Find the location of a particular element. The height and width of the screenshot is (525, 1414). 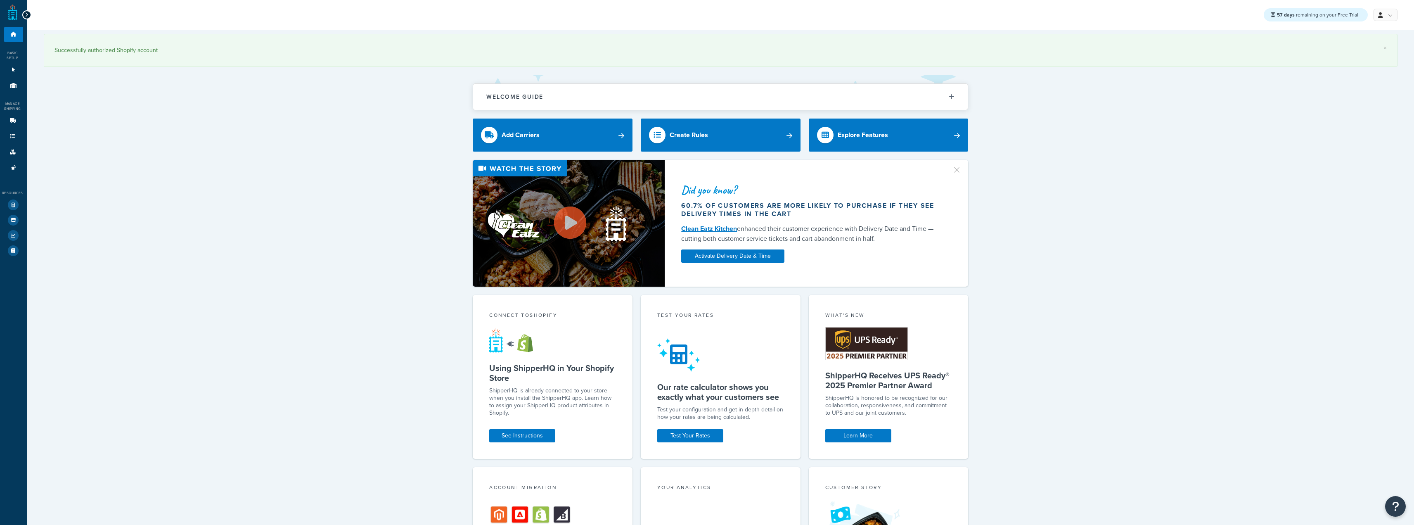

div: What's New is located at coordinates (889, 316).